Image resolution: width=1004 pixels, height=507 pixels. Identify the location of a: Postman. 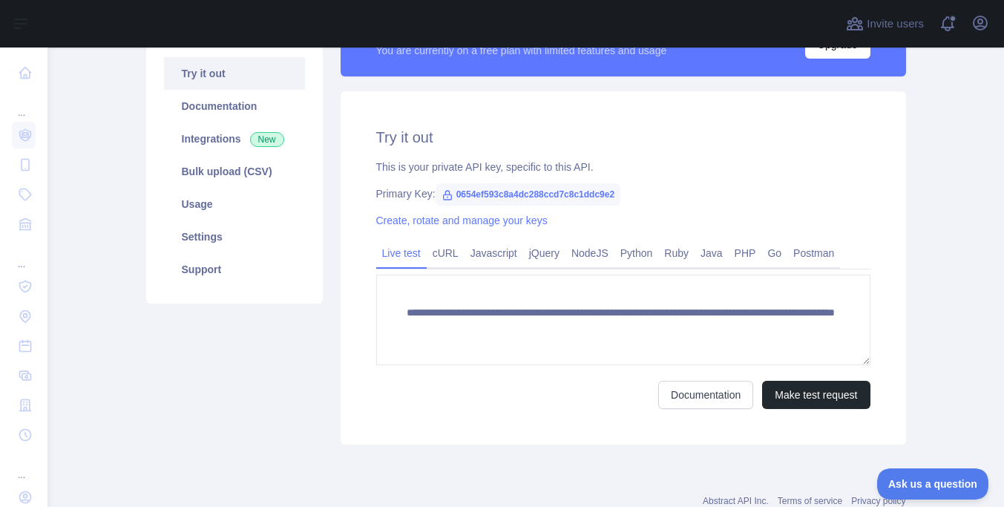
(813, 253).